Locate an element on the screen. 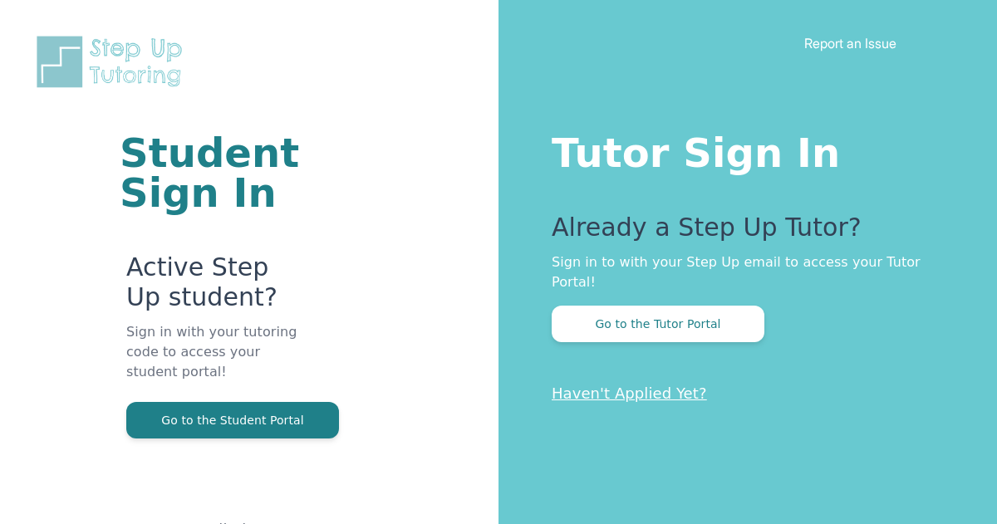 The image size is (997, 524). a: Report an Issue is located at coordinates (850, 43).